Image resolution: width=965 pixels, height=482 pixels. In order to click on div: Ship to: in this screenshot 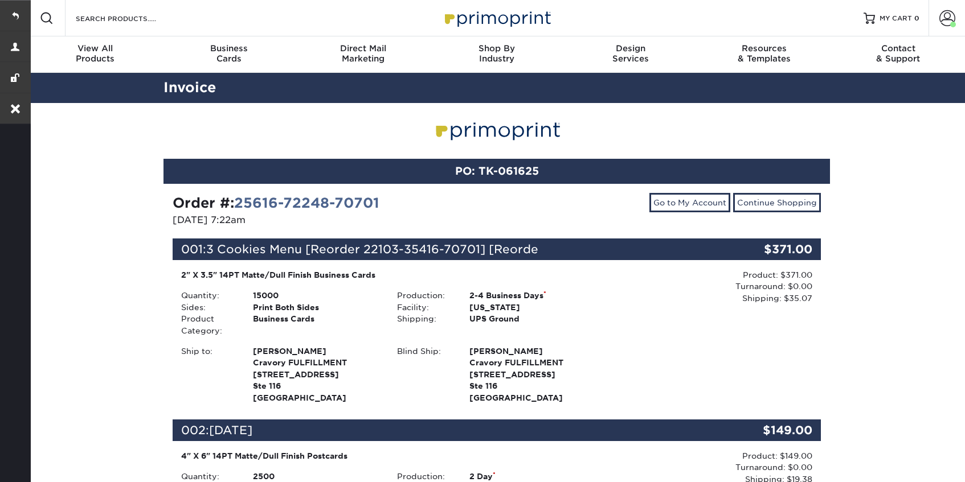, I will do `click(208, 375)`.